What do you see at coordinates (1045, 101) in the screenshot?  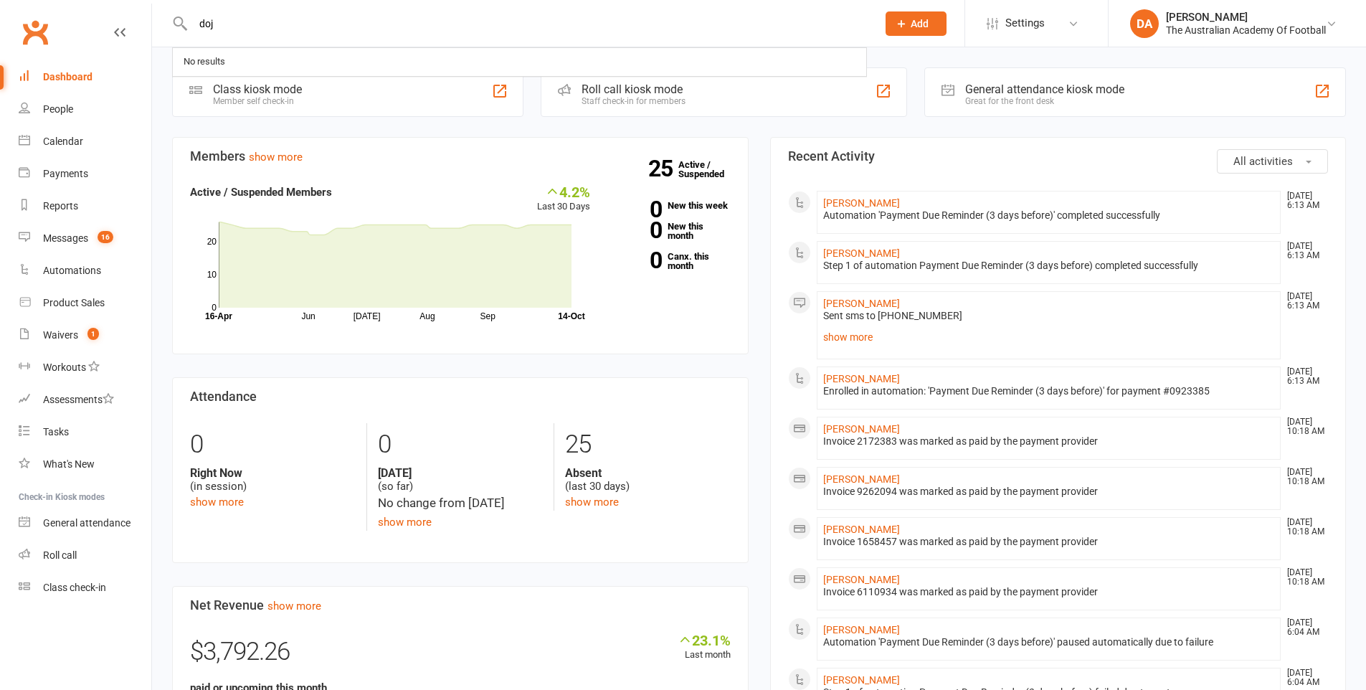 I see `div: Great for the front desk` at bounding box center [1045, 101].